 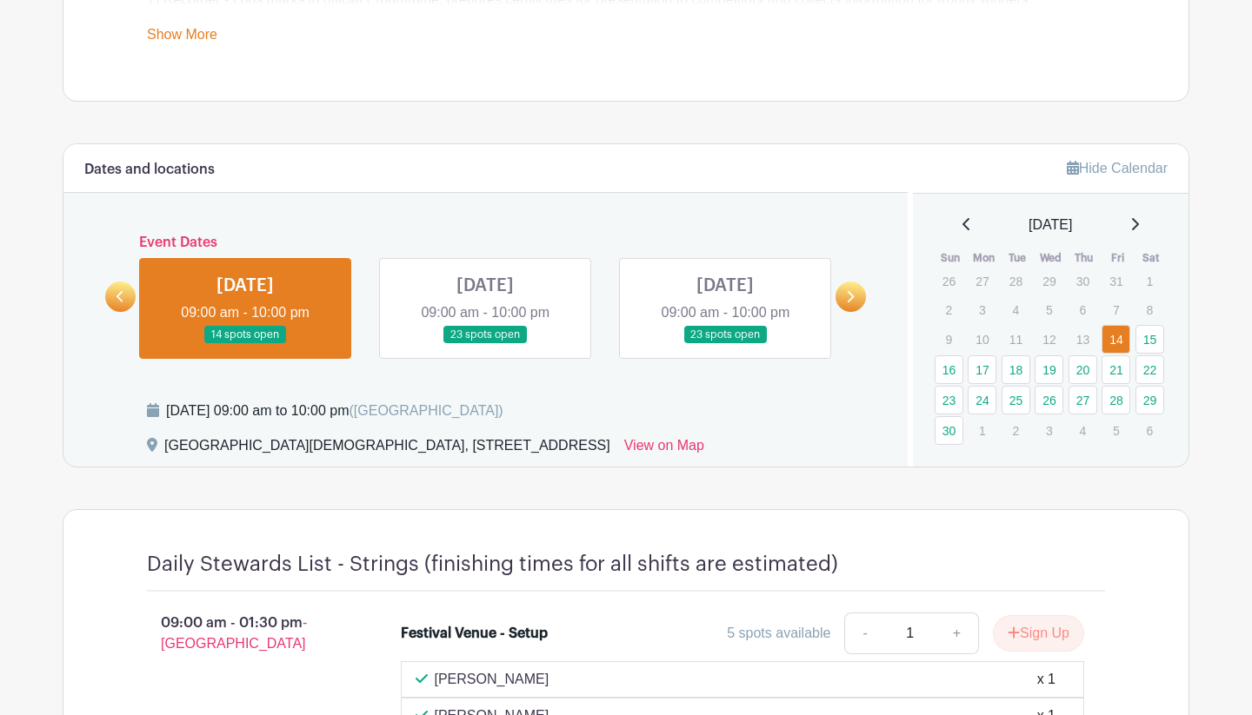 What do you see at coordinates (981, 339) in the screenshot?
I see `p: 10` at bounding box center [981, 339].